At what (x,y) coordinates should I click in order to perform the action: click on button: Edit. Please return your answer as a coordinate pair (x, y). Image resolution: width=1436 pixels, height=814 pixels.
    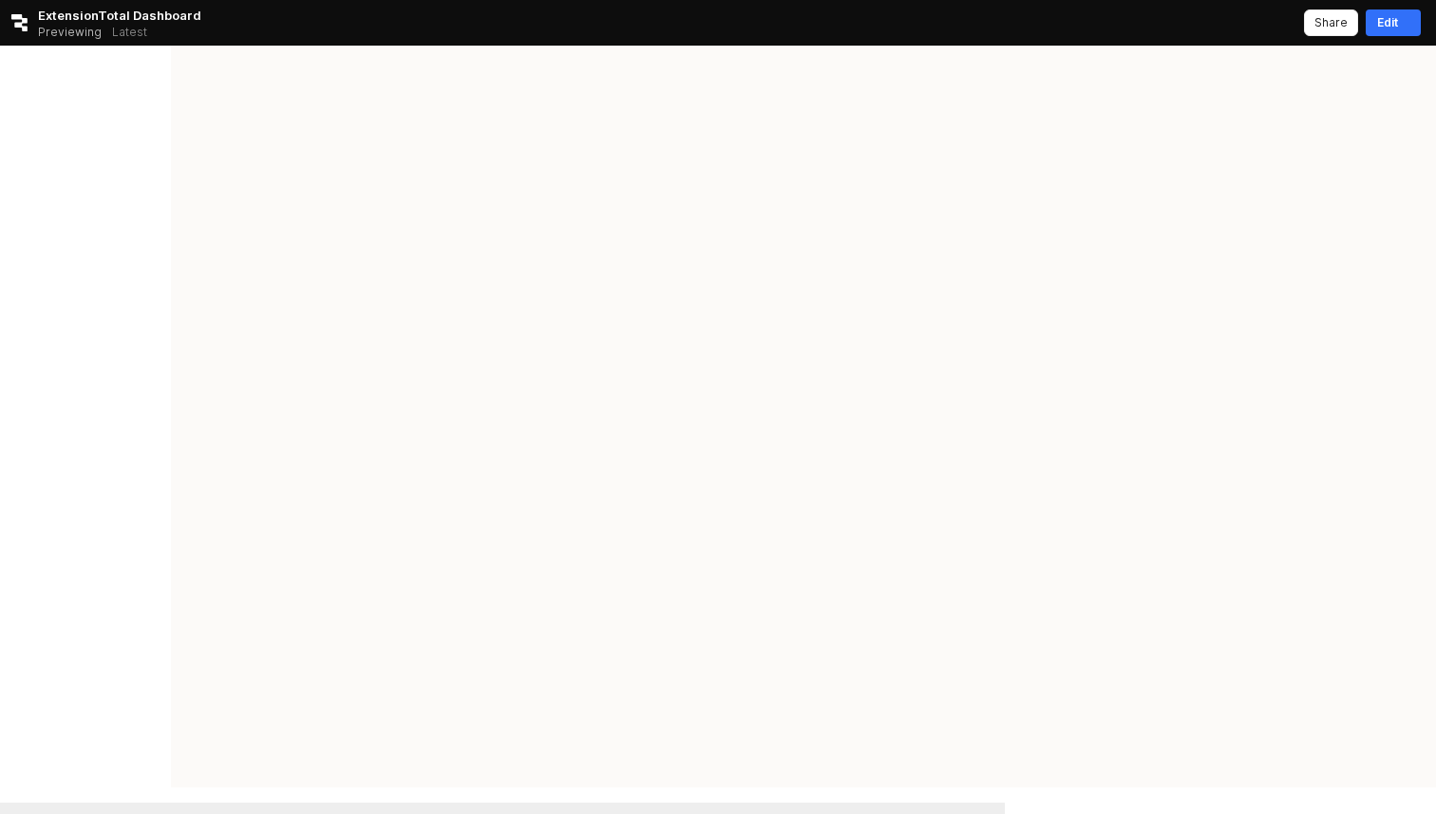
    Looking at the image, I should click on (1394, 23).